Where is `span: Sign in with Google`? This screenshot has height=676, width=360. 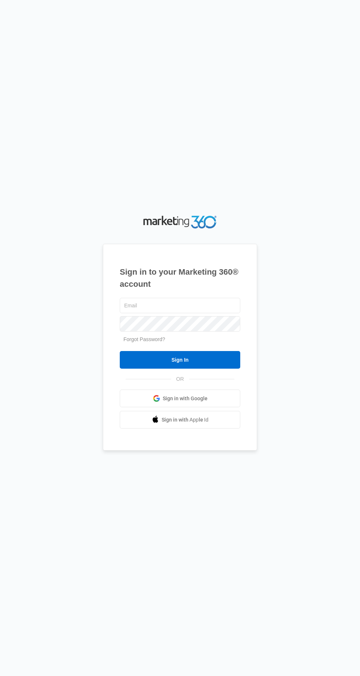
span: Sign in with Google is located at coordinates (185, 398).